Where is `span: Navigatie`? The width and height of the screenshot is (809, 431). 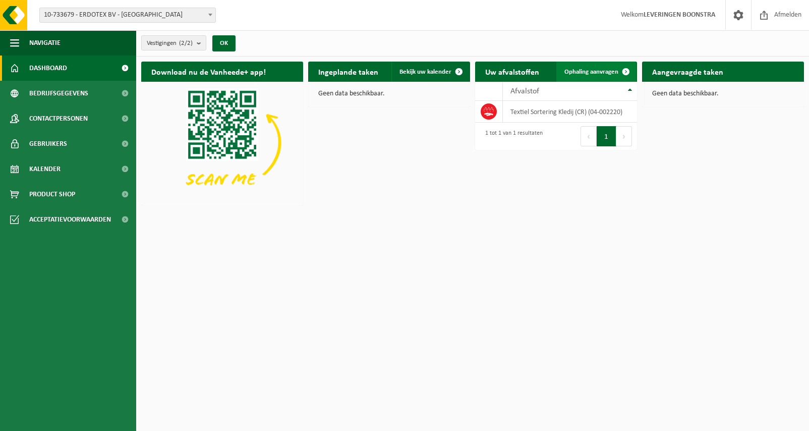 span: Navigatie is located at coordinates (45, 43).